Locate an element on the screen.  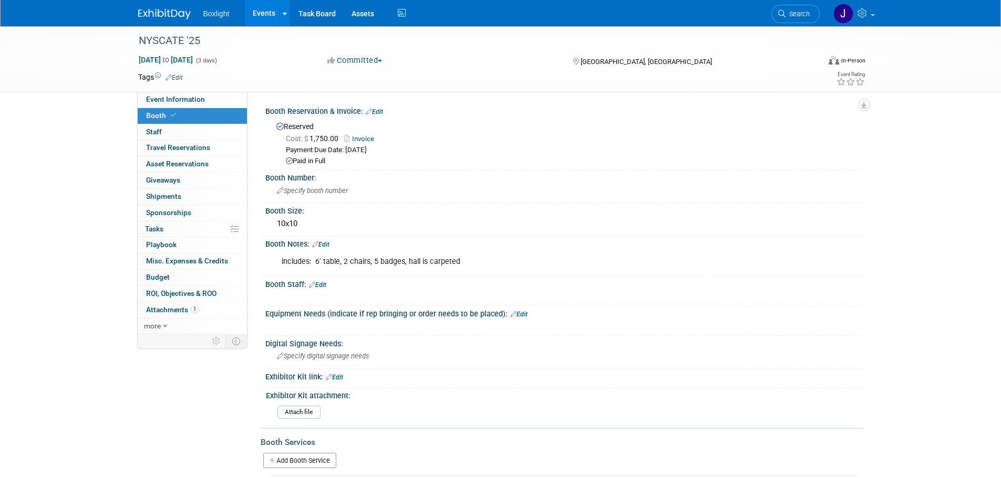
div: Booth Size: is located at coordinates (564, 210).